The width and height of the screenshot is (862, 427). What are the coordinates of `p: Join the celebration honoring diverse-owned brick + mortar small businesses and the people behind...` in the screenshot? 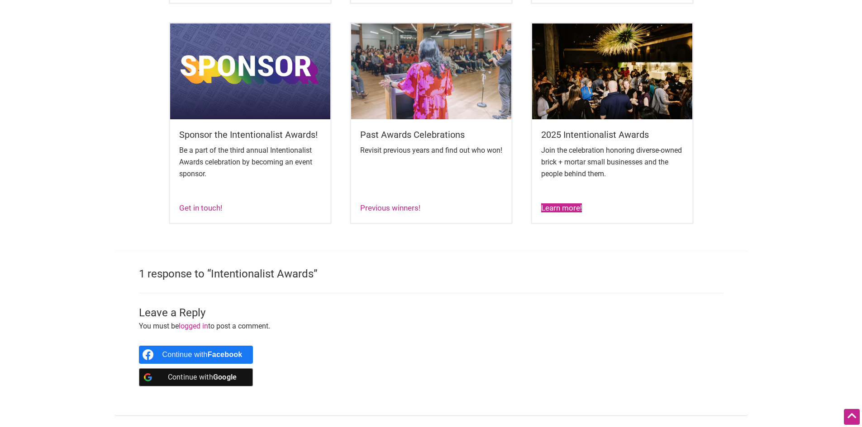 It's located at (612, 162).